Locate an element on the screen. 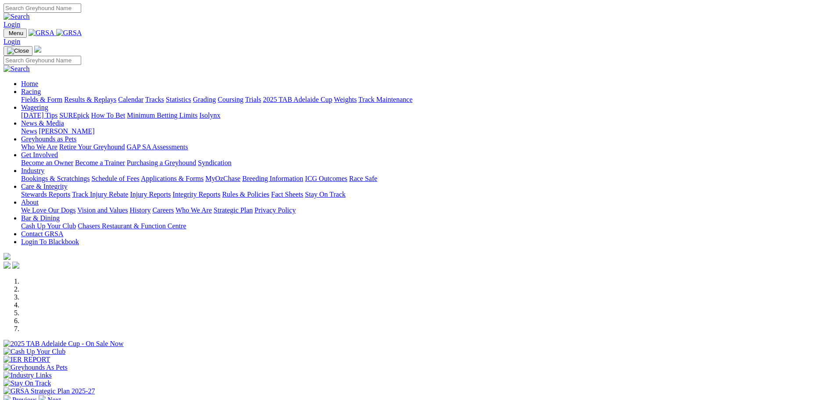 This screenshot has height=400, width=836. a: Privacy Policy is located at coordinates (275, 210).